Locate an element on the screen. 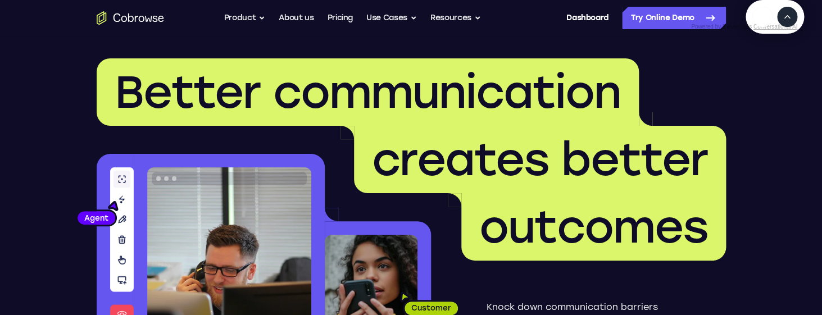  span: creates better is located at coordinates (540, 160).